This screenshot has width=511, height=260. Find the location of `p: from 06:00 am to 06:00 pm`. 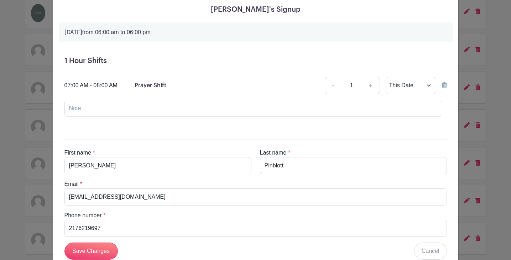

p: from 06:00 am to 06:00 pm is located at coordinates (256, 32).